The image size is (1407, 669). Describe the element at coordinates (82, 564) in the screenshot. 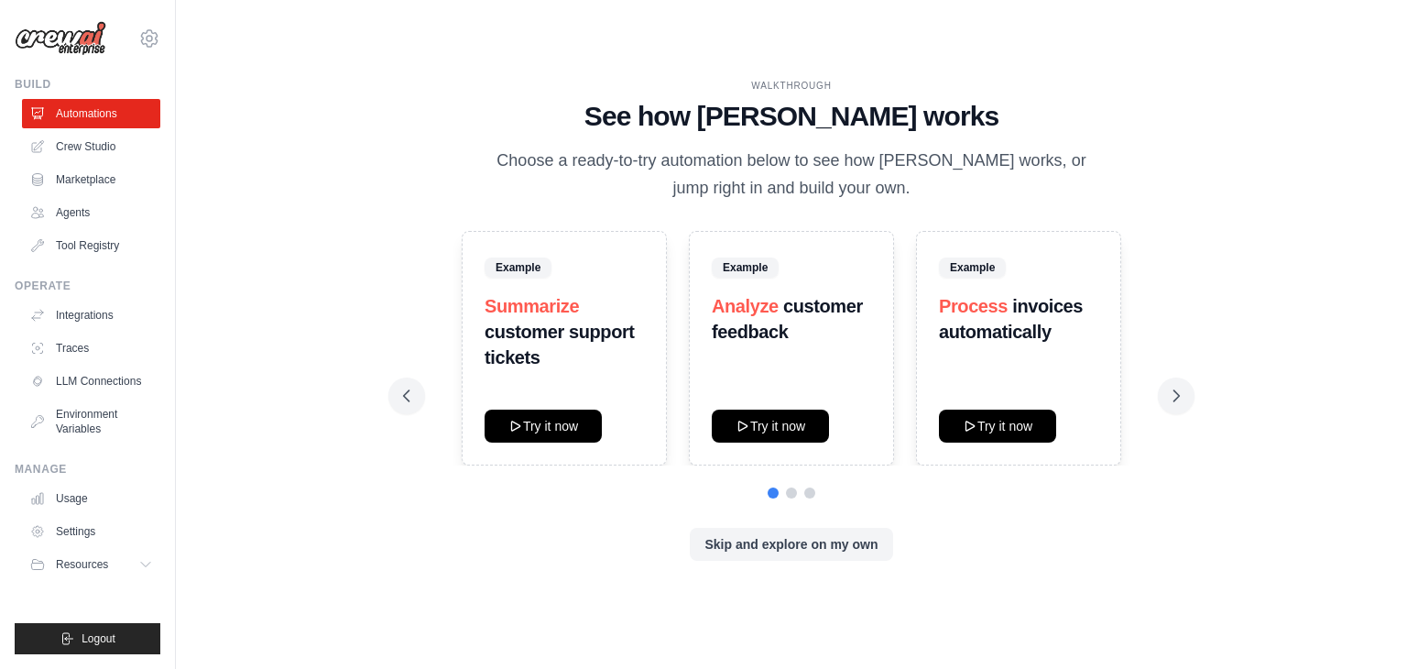

I see `span: Resources` at that location.